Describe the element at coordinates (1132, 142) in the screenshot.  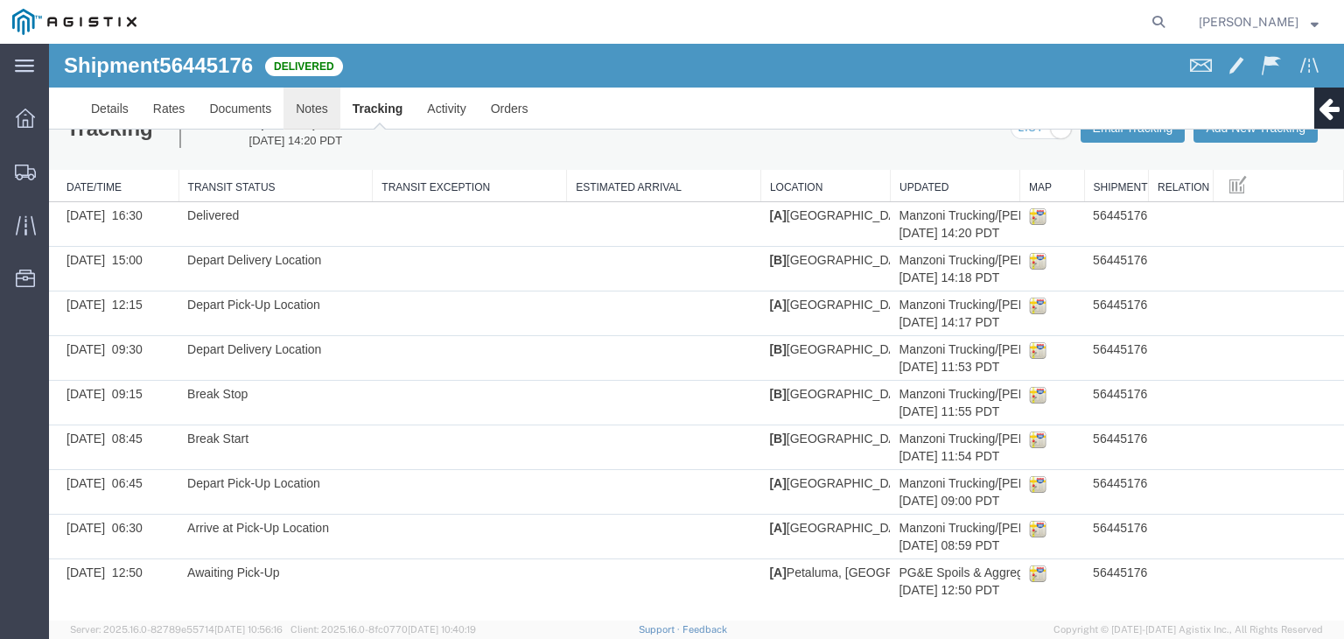
I see `th: Relation: activate to sort column ascending` at that location.